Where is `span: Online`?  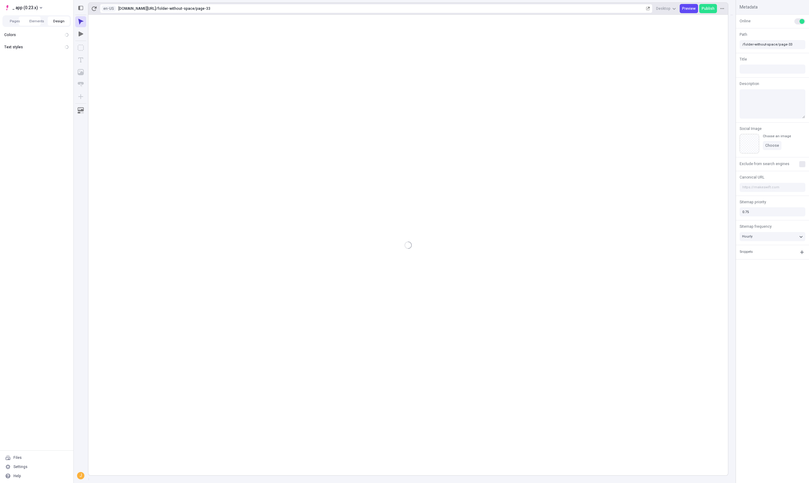 span: Online is located at coordinates (745, 21).